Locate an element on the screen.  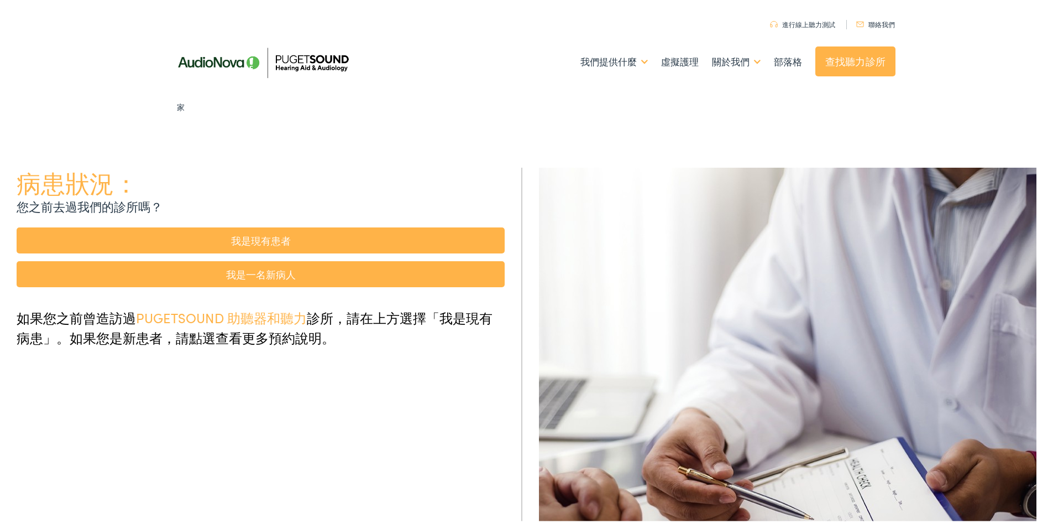
font: 進行線上聽力測試 is located at coordinates (809, 22).